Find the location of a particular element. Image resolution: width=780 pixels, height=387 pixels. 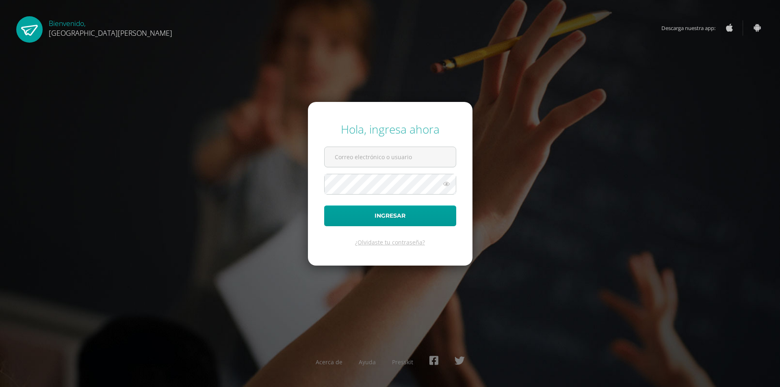

span: Descarga nuestra app: is located at coordinates (692, 28).